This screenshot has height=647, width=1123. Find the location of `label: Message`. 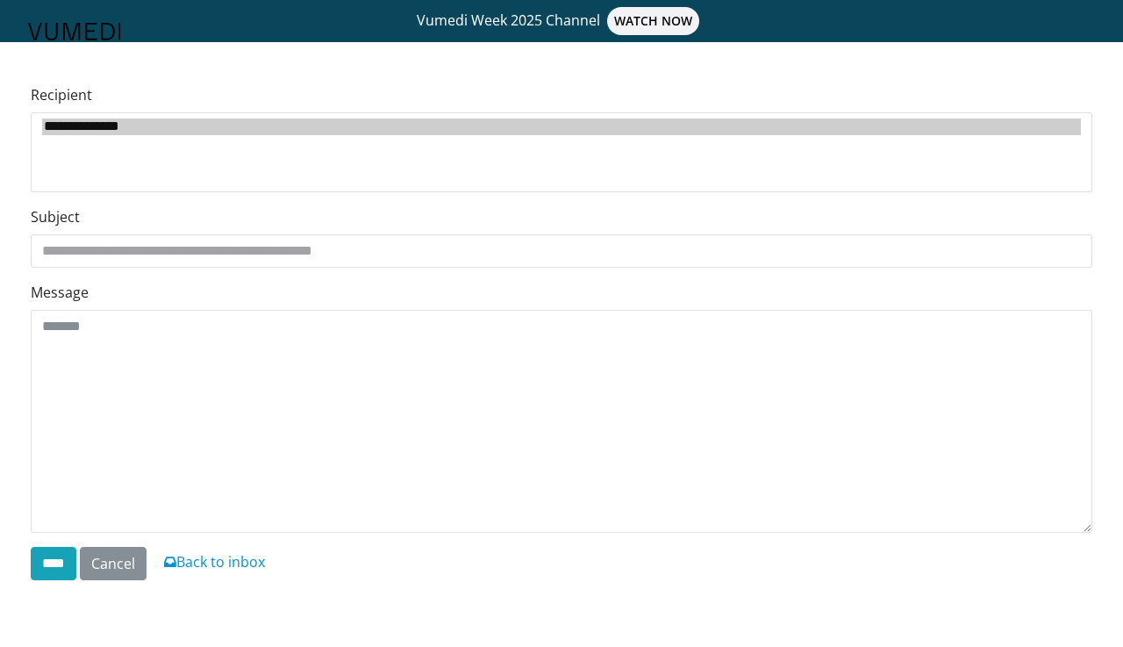

label: Message is located at coordinates (60, 292).